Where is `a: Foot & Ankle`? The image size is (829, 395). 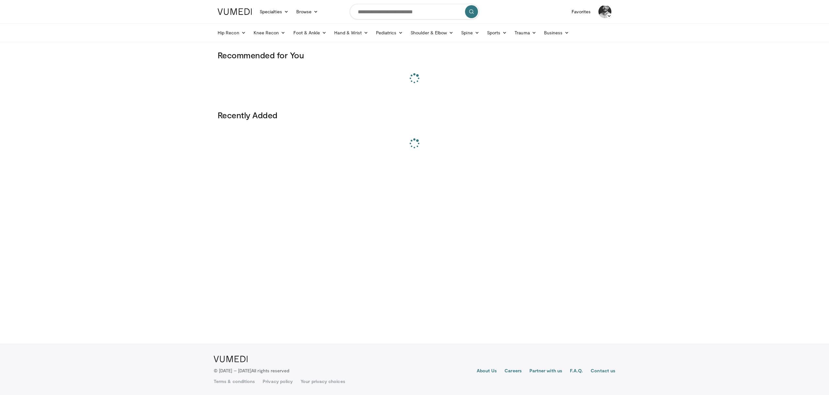 a: Foot & Ankle is located at coordinates (310, 33).